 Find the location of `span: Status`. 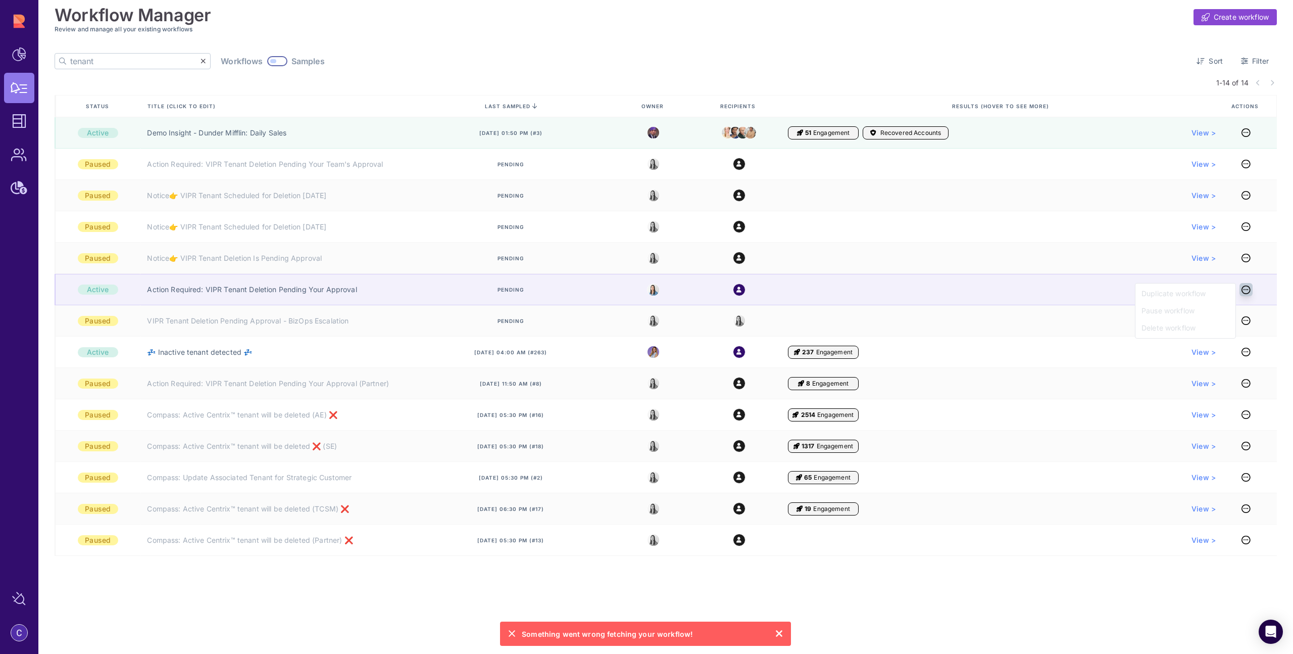

span: Status is located at coordinates (99, 106).